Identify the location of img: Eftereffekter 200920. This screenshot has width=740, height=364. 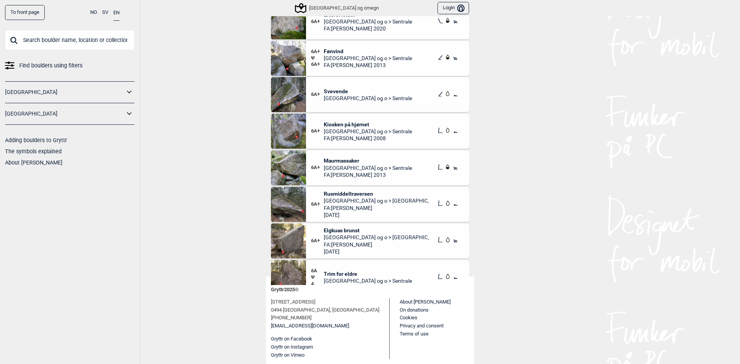
(288, 22).